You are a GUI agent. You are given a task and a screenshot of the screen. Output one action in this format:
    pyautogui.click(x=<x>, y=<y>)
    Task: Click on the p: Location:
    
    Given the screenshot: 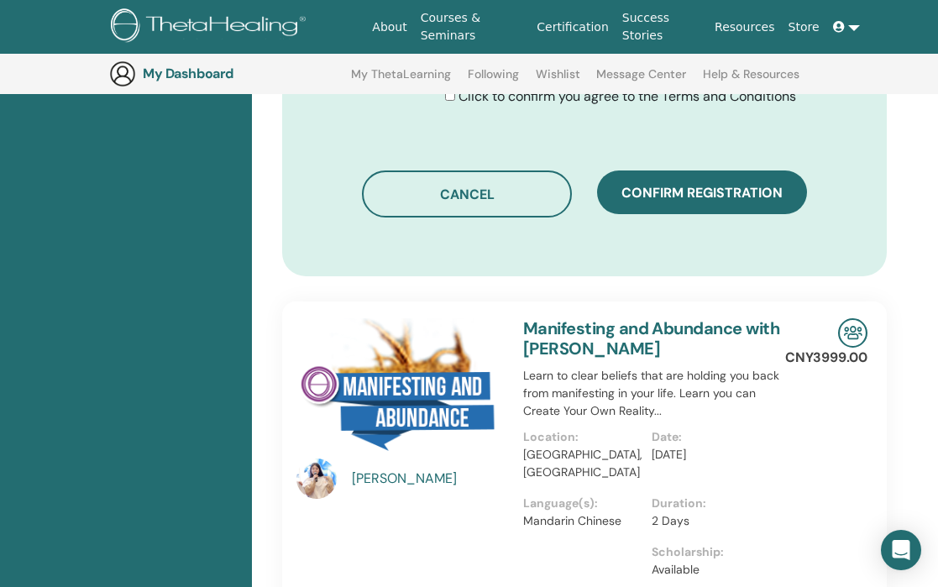 What is the action you would take?
    pyautogui.click(x=582, y=436)
    